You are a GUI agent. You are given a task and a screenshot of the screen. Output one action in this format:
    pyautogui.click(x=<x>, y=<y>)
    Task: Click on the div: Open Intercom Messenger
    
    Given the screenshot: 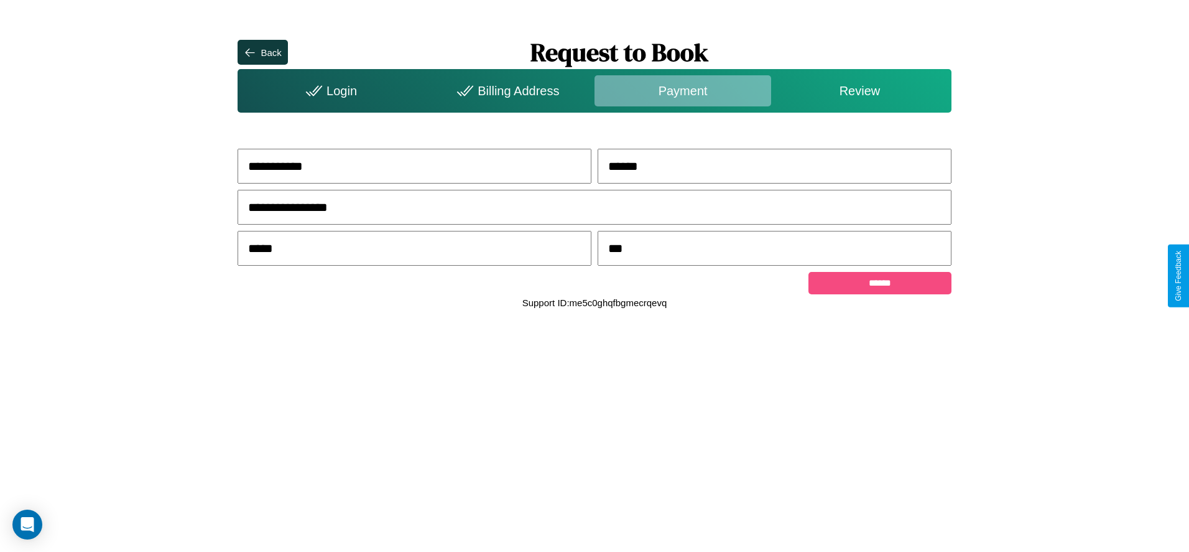 What is the action you would take?
    pyautogui.click(x=27, y=524)
    